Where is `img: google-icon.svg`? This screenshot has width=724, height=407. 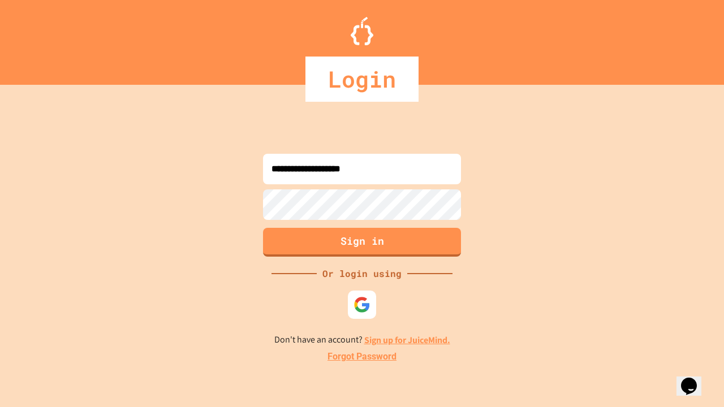
img: google-icon.svg is located at coordinates (362, 305).